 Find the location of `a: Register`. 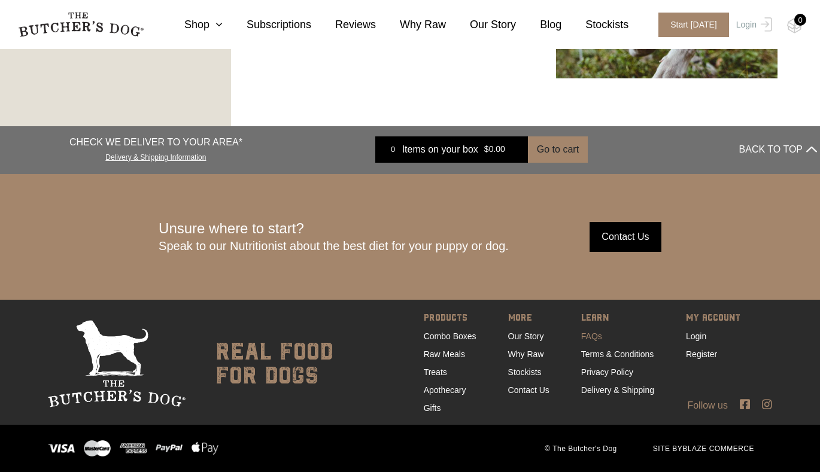

a: Register is located at coordinates (701, 354).